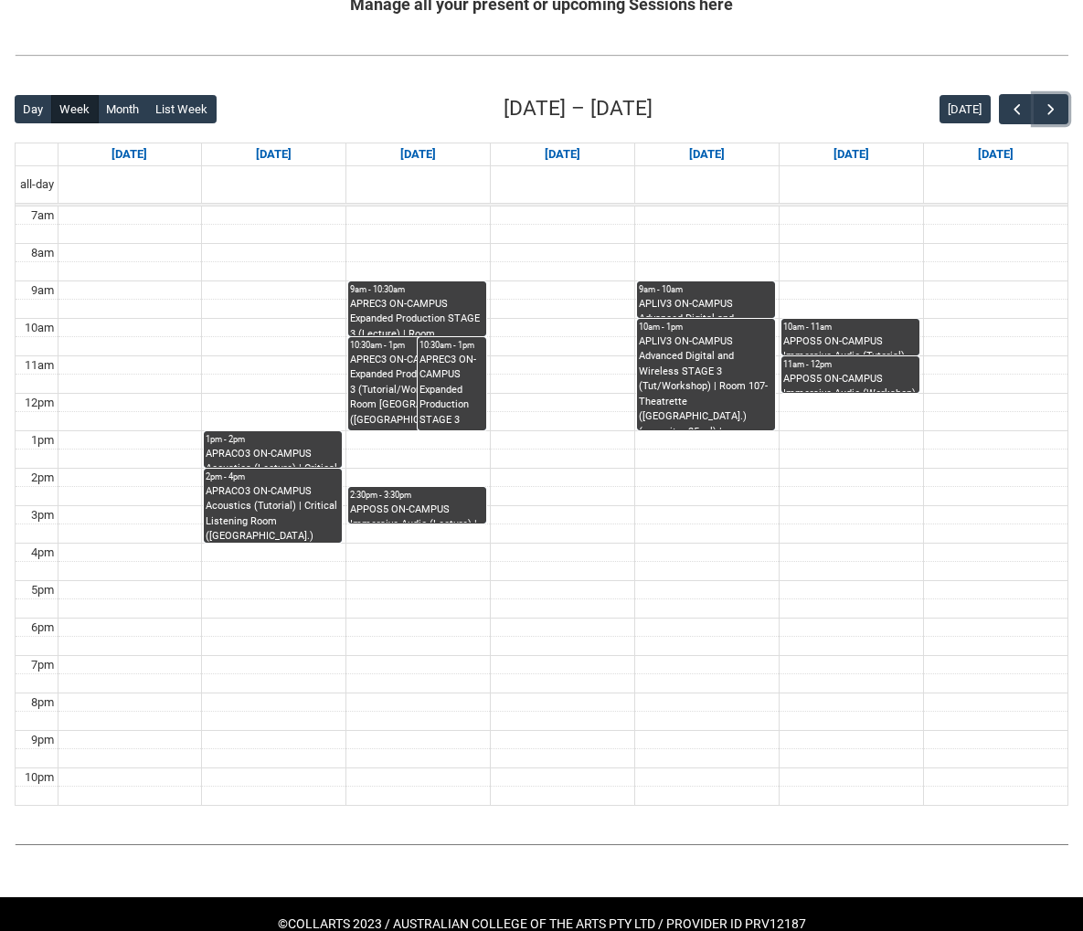 The height and width of the screenshot is (931, 1083). Describe the element at coordinates (705, 307) in the screenshot. I see `div: APLIV3 ON-CAMPUS Advanced Digital and Wireless STAGE 3 (Lecture) | Room 107- Theatrette ([GEOGRAP...` at that location.